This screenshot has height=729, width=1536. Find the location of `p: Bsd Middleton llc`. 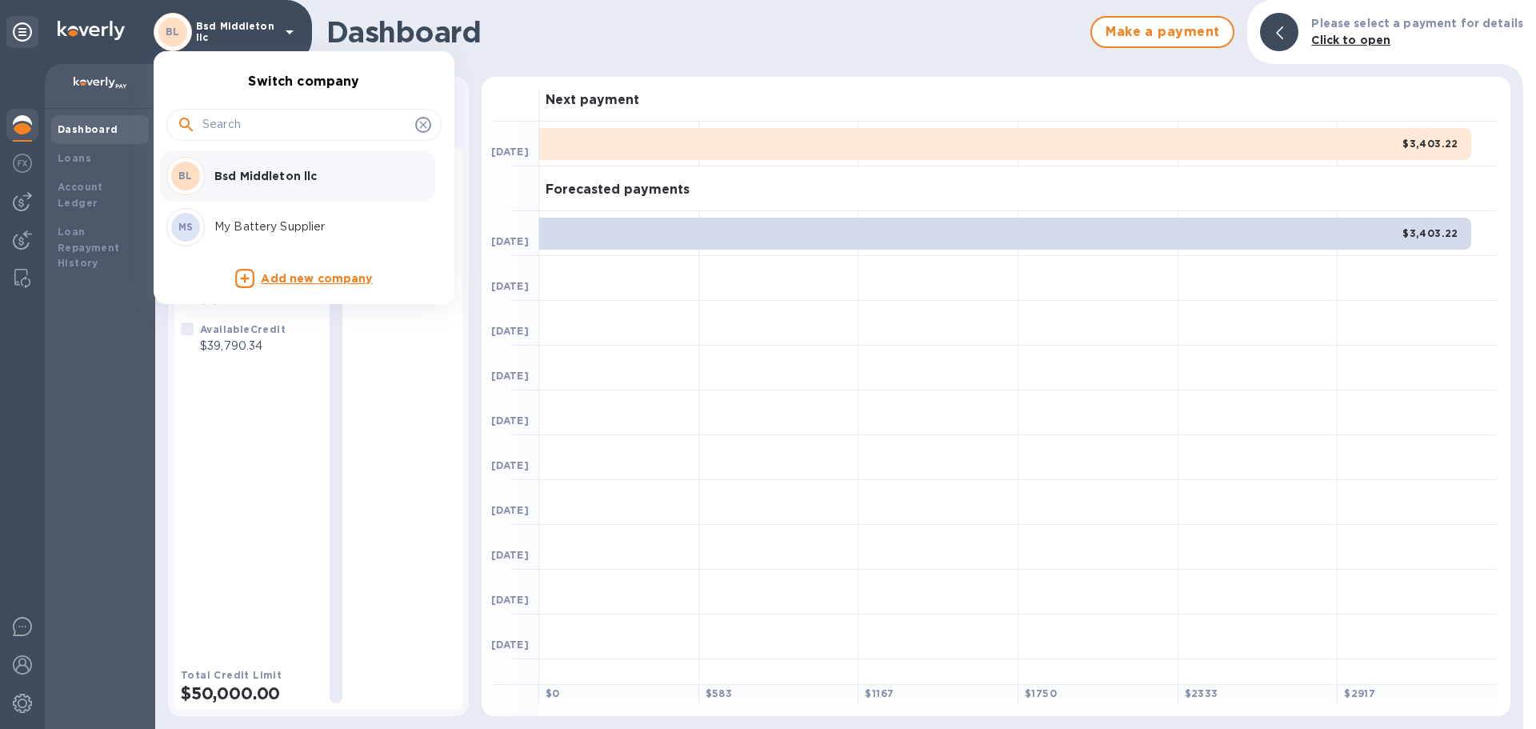

p: Bsd Middleton llc is located at coordinates (315, 176).